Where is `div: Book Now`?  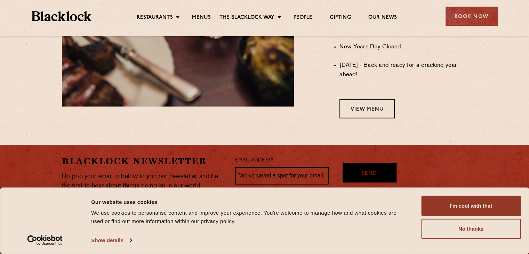
div: Book Now is located at coordinates (472, 16).